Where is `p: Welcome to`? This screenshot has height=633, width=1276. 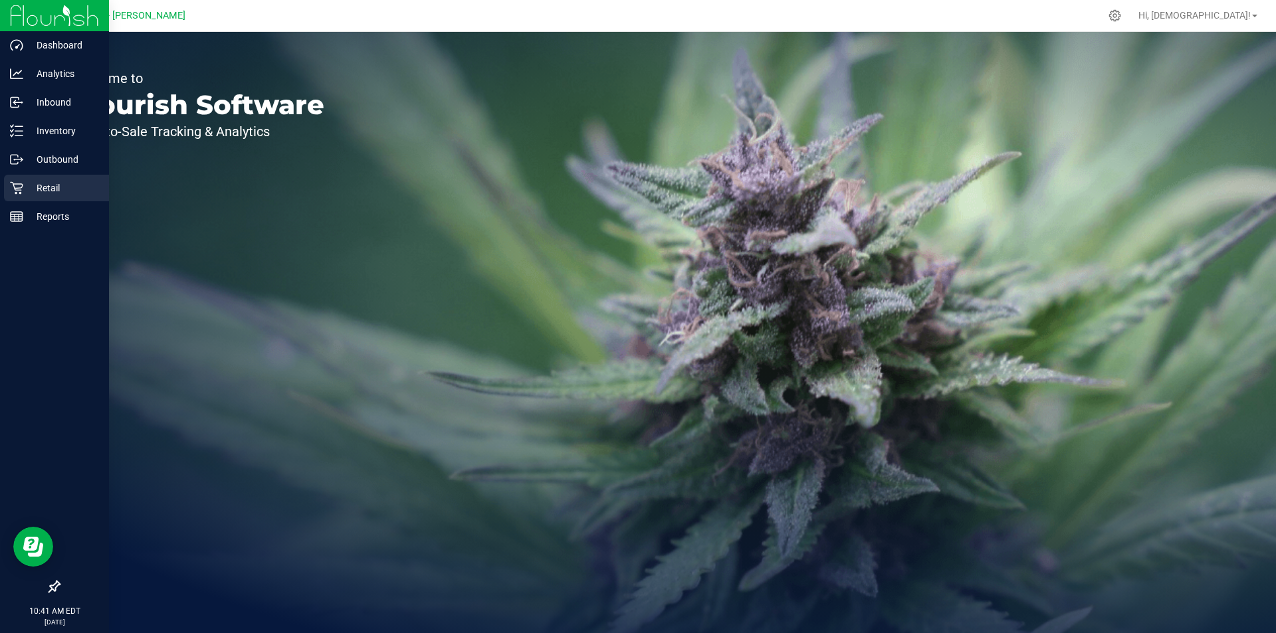 p: Welcome to is located at coordinates (198, 78).